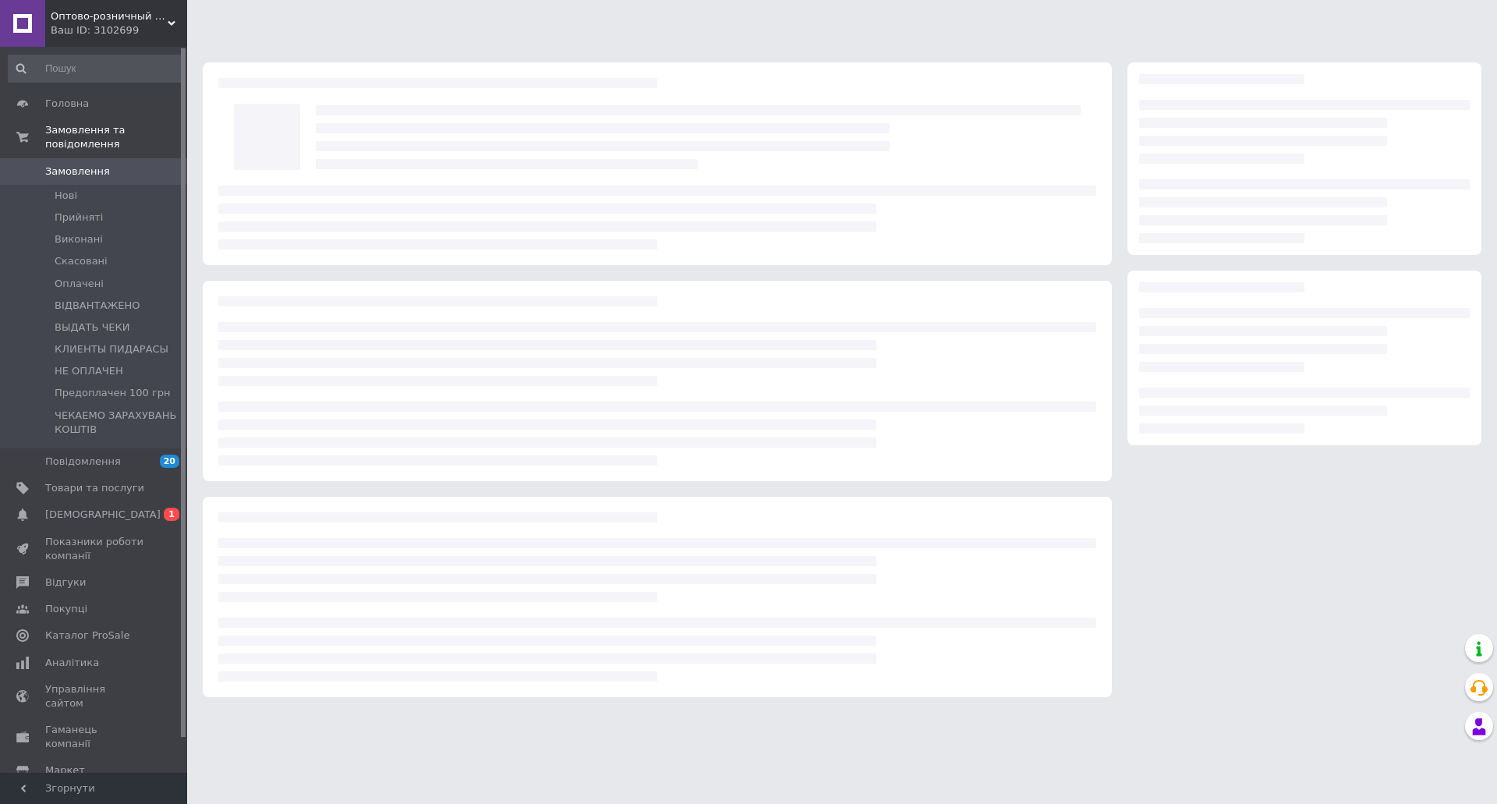 This screenshot has width=1497, height=804. What do you see at coordinates (94, 696) in the screenshot?
I see `span: Управління сайтом` at bounding box center [94, 696].